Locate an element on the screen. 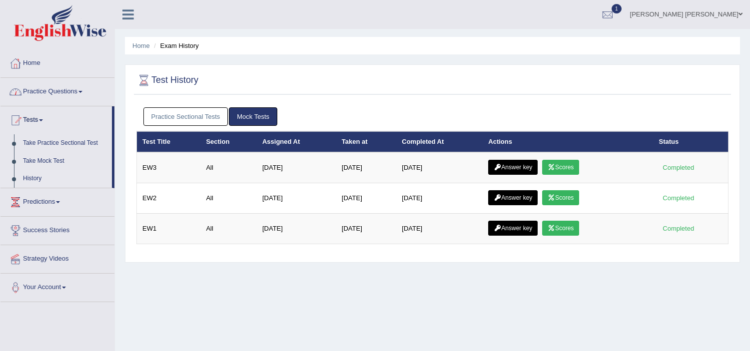 The width and height of the screenshot is (750, 351). td: EW3 is located at coordinates (169, 168).